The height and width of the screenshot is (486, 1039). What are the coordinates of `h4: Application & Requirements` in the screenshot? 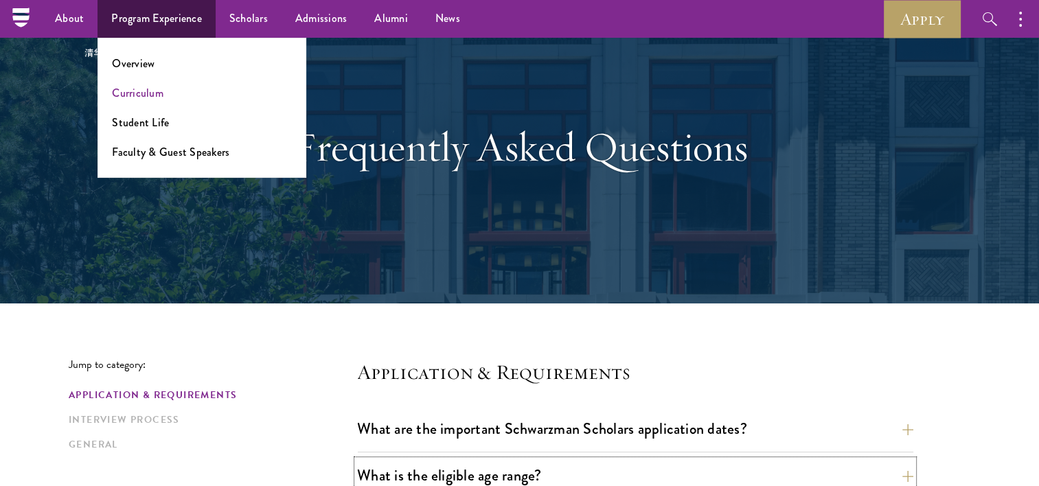 It's located at (635, 372).